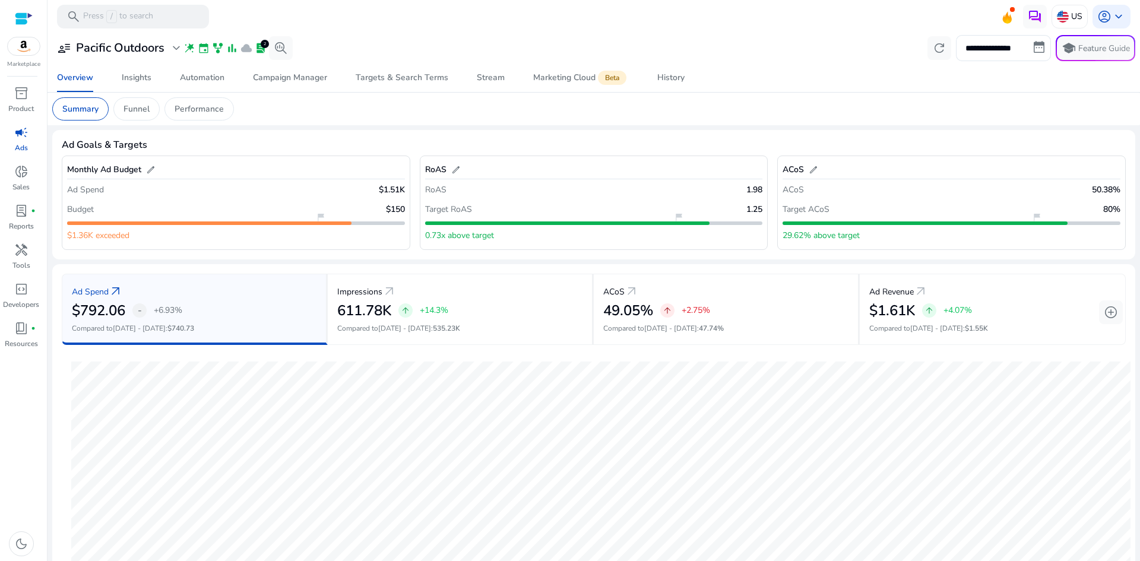 The height and width of the screenshot is (561, 1140). I want to click on div: 2, so click(265, 44).